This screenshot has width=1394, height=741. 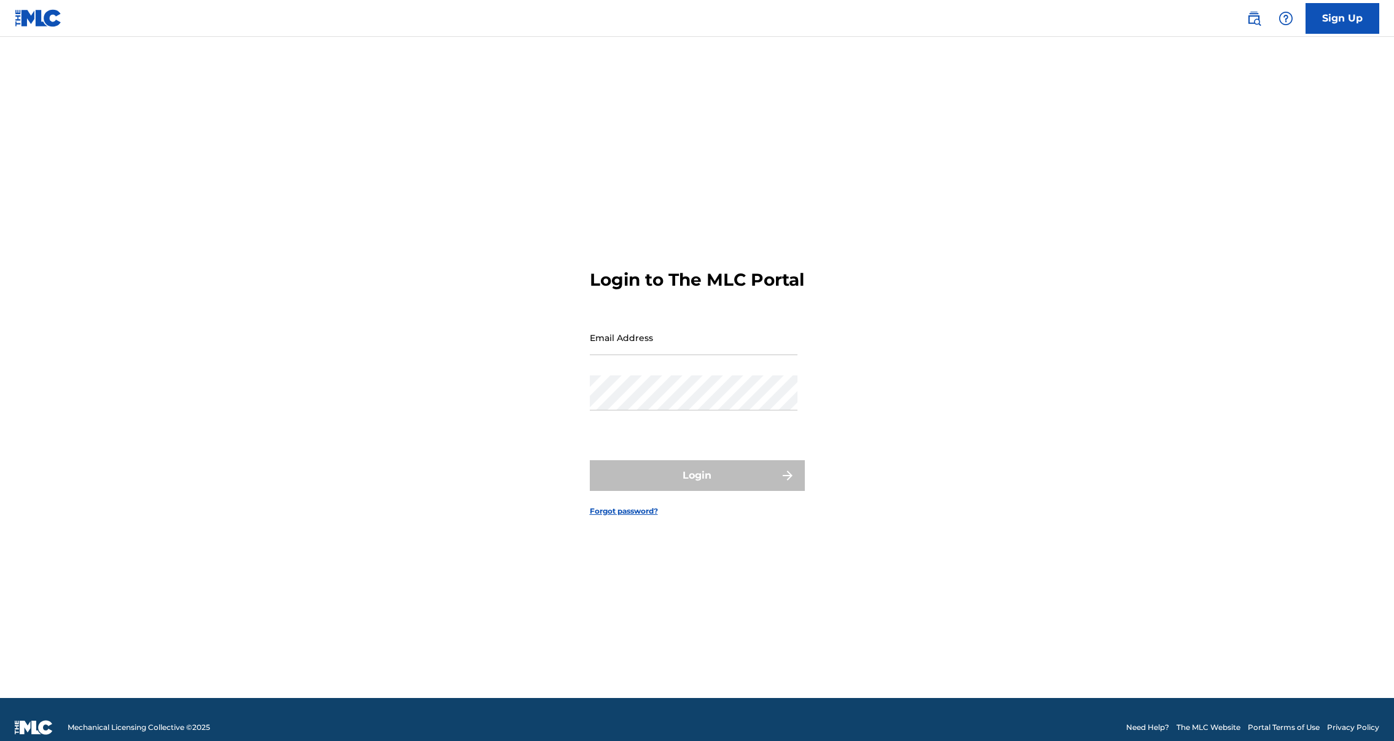 I want to click on img: logo, so click(x=34, y=727).